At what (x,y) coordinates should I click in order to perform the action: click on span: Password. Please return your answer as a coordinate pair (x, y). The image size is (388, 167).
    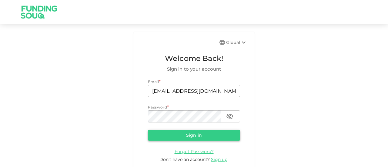
    Looking at the image, I should click on (157, 107).